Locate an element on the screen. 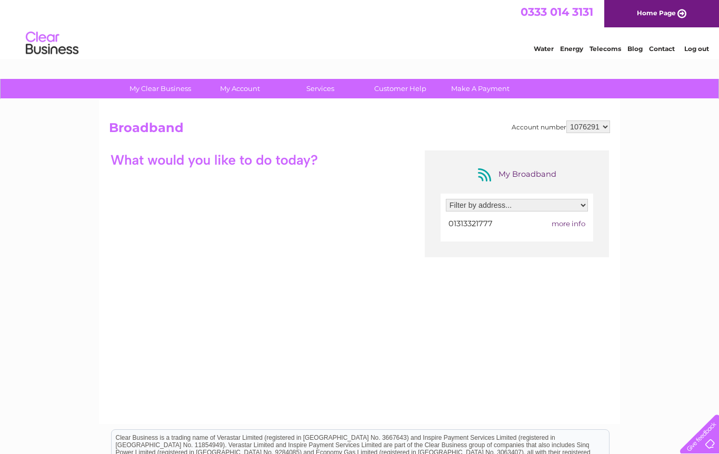 The image size is (719, 454). a: Water is located at coordinates (544, 48).